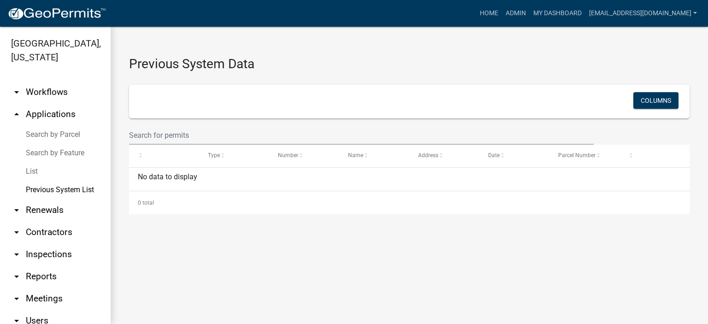 Image resolution: width=708 pixels, height=324 pixels. What do you see at coordinates (444, 156) in the screenshot?
I see `datatable-header-cell: Address` at bounding box center [444, 156].